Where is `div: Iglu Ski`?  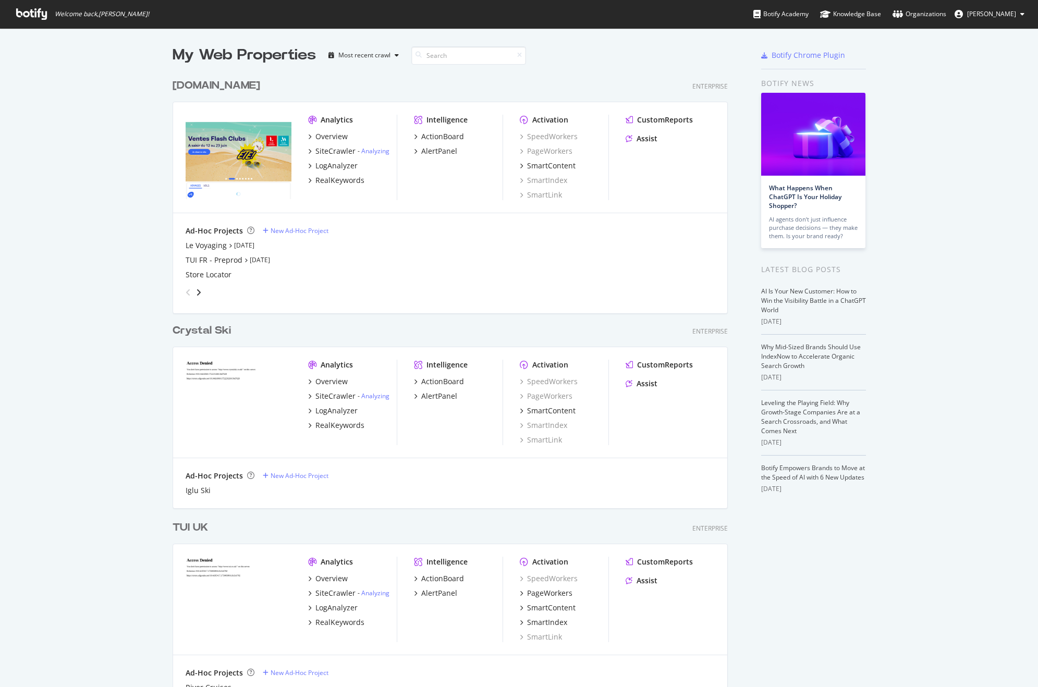
div: Iglu Ski is located at coordinates (198, 491).